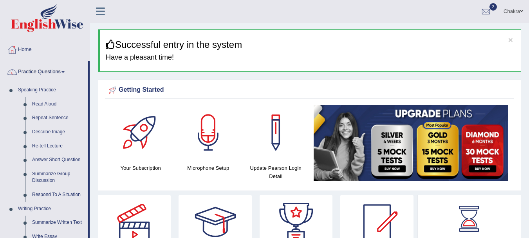  Describe the element at coordinates (58, 195) in the screenshot. I see `a: Respond To A Situation` at that location.